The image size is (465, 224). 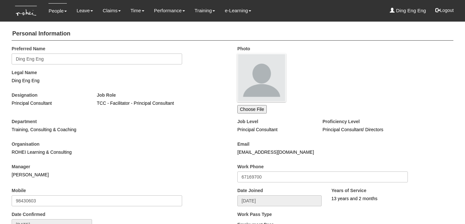 I want to click on h4: Personal Information, so click(x=232, y=34).